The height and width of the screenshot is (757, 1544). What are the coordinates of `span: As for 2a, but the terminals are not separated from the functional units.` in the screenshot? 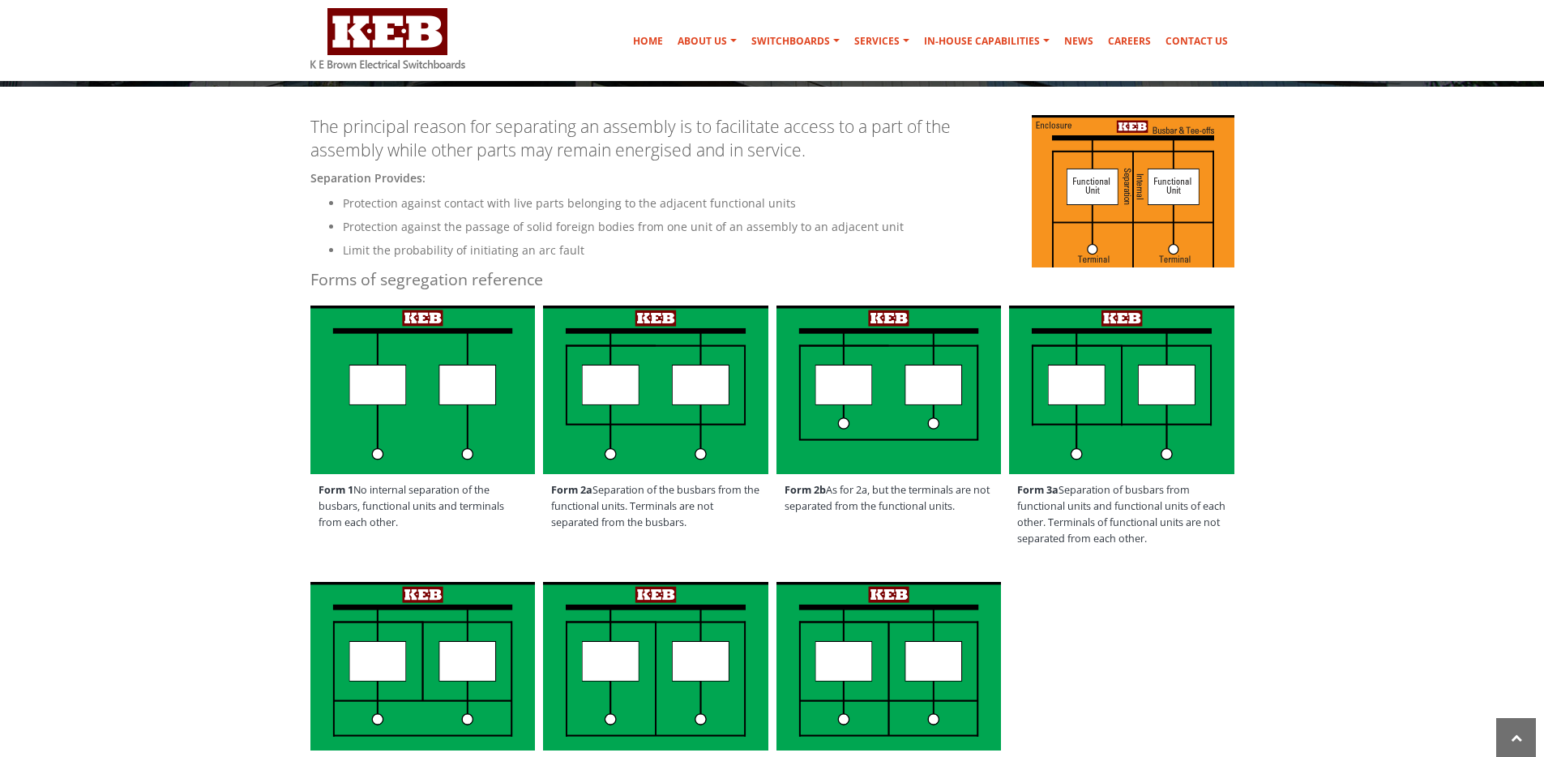 It's located at (889, 499).